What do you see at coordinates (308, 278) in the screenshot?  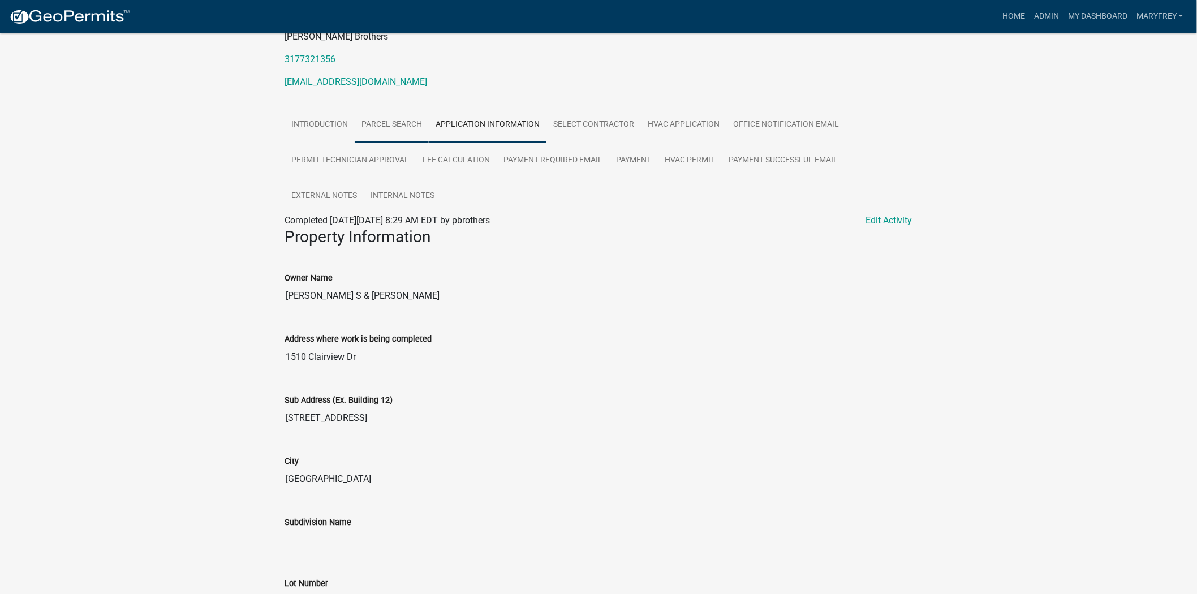 I see `label: Owner Name` at bounding box center [308, 278].